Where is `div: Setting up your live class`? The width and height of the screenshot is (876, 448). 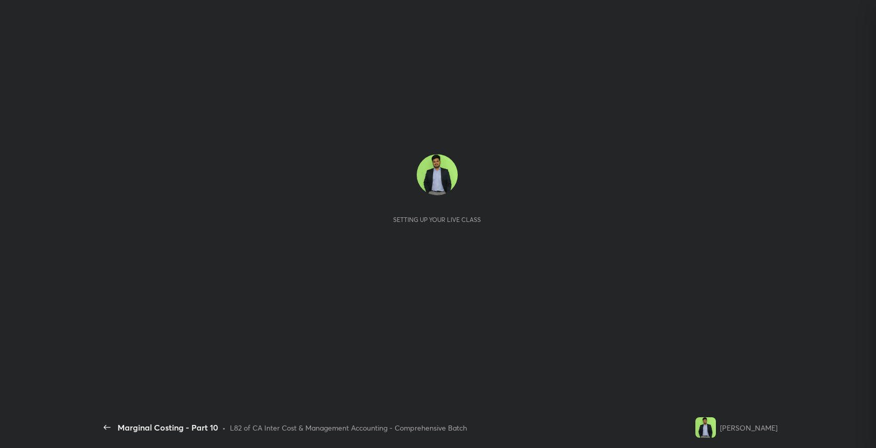 div: Setting up your live class is located at coordinates (437, 220).